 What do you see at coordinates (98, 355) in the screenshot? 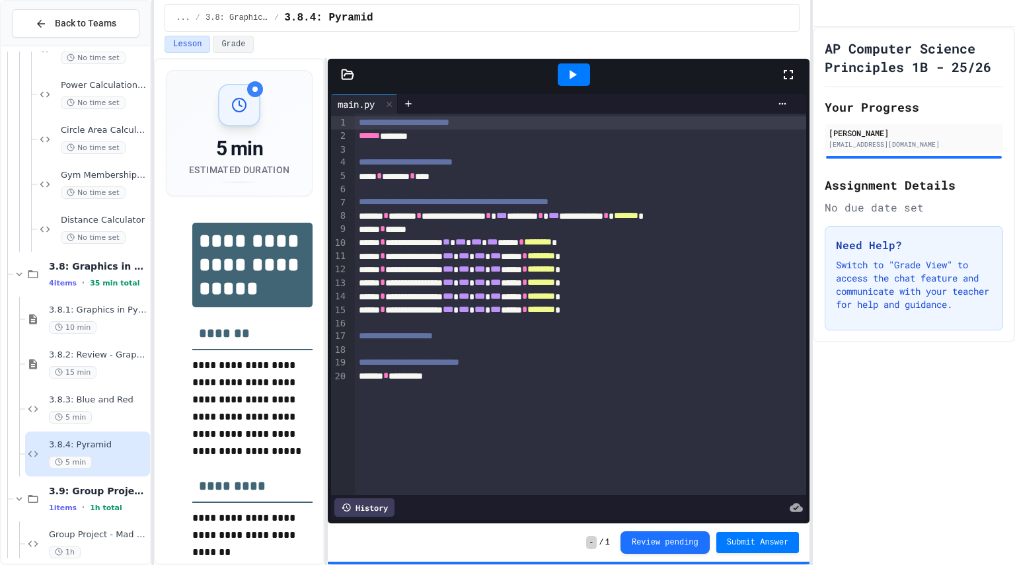
I see `span: 3.8.2: Review - Graphics in Python` at bounding box center [98, 355].